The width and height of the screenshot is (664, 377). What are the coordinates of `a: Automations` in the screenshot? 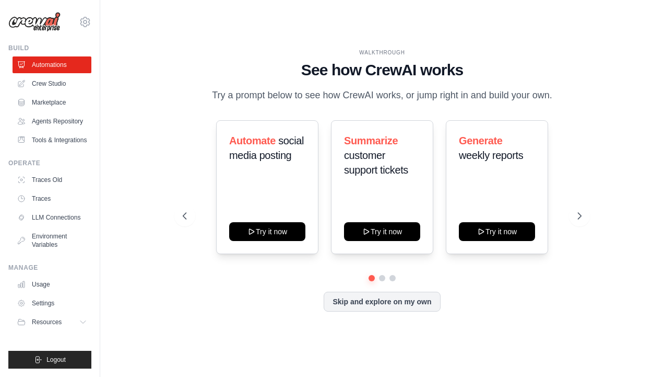 It's located at (52, 65).